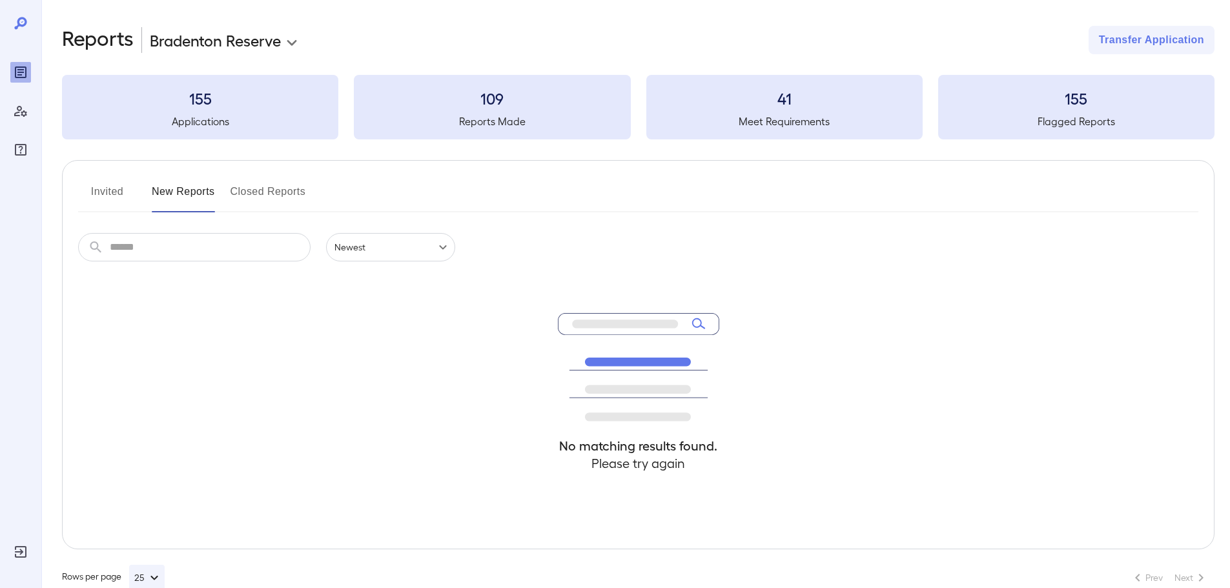  What do you see at coordinates (1169, 578) in the screenshot?
I see `nav: pagination navigation` at bounding box center [1169, 578].